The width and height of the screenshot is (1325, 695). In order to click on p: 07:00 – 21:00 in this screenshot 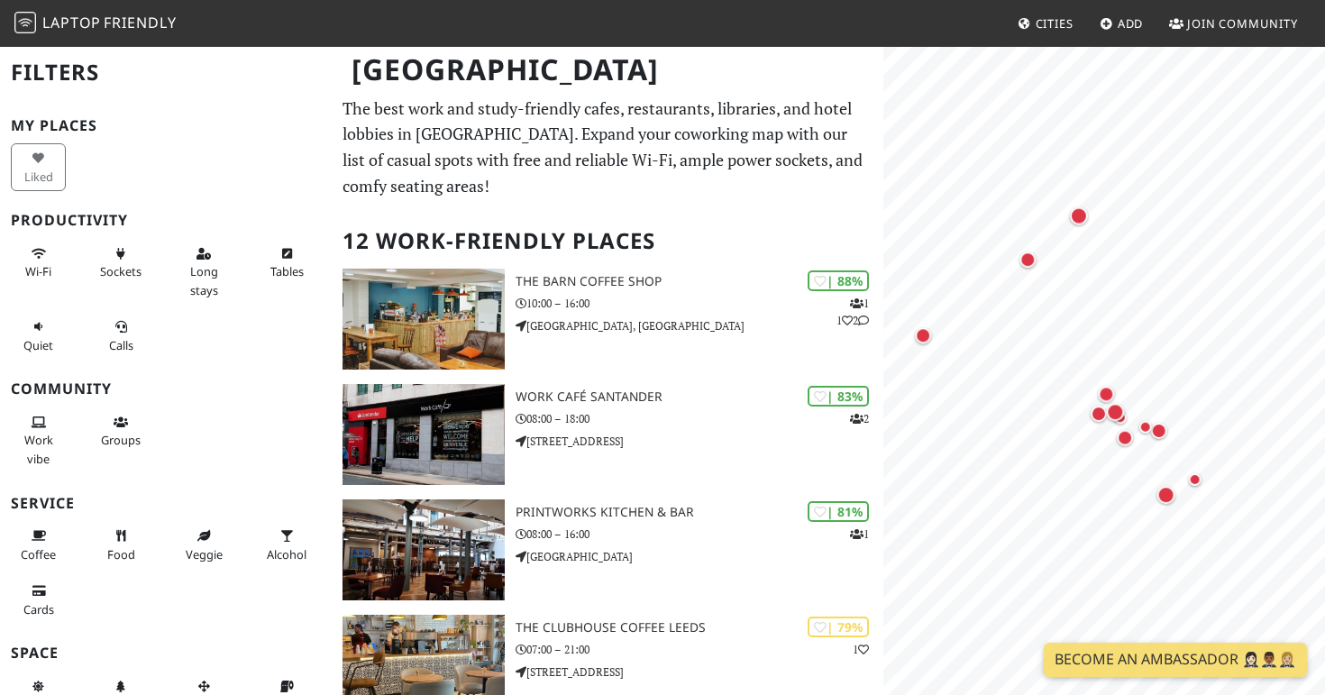, I will do `click(699, 649)`.